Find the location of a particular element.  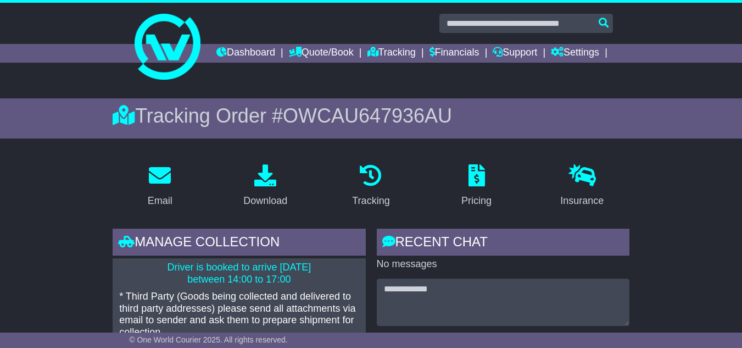

a: Financials is located at coordinates (454, 53).